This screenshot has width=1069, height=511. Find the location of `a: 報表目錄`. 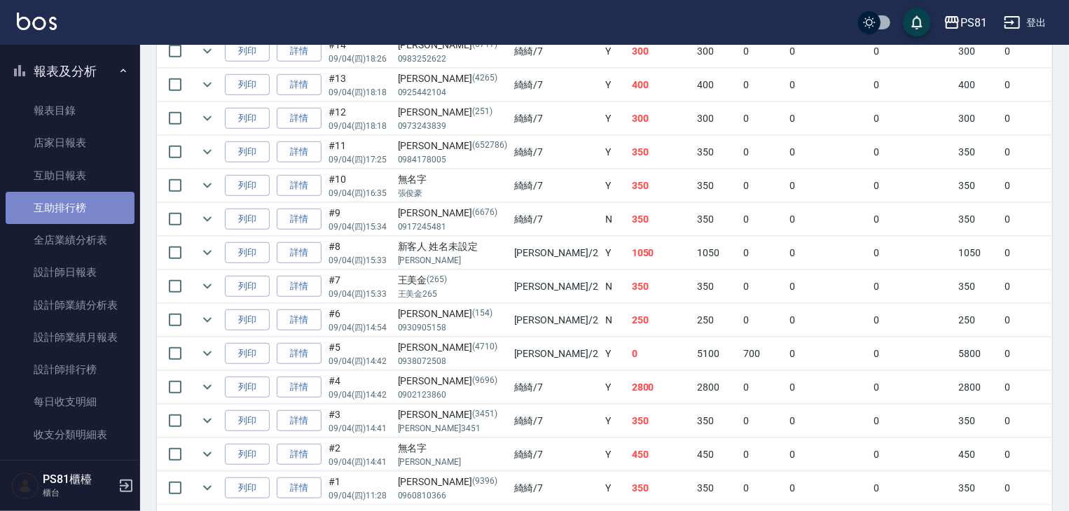

a: 報表目錄 is located at coordinates (70, 111).